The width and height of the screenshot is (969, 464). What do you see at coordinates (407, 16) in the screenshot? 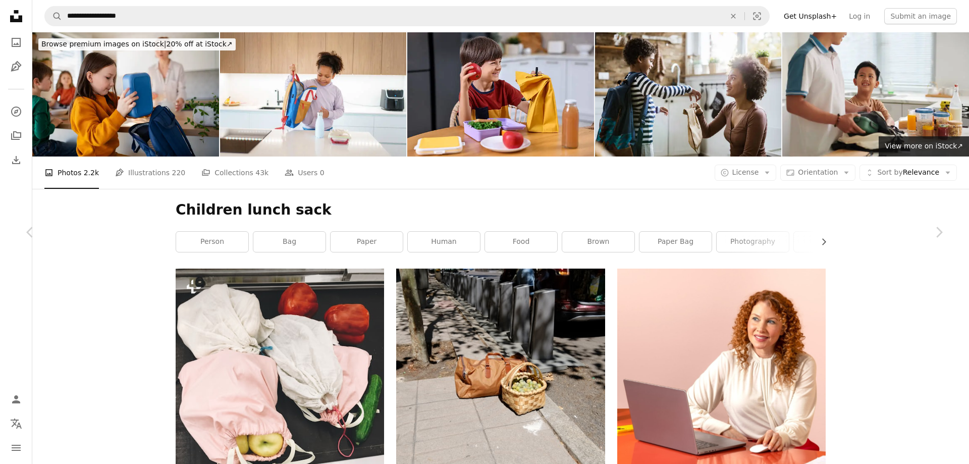
I see `form: Find visuals sitewide` at bounding box center [407, 16].